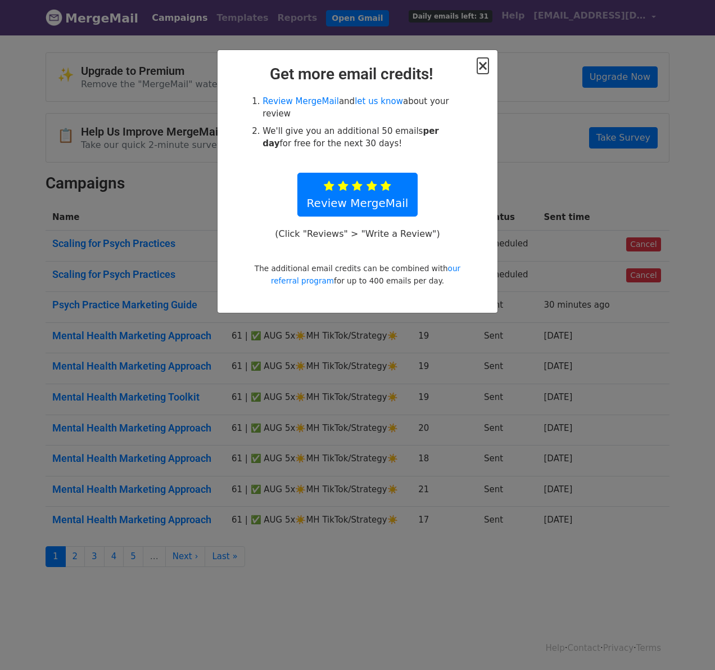 Image resolution: width=715 pixels, height=670 pixels. Describe the element at coordinates (350, 137) in the screenshot. I see `strong: per day` at that location.